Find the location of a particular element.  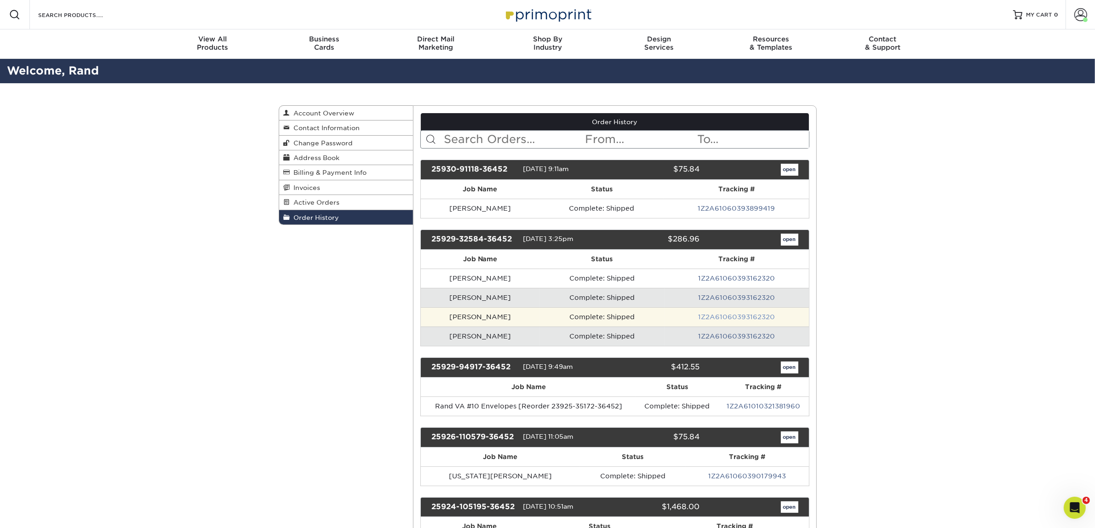

div: 25930-91118-36452 is located at coordinates (474, 170).